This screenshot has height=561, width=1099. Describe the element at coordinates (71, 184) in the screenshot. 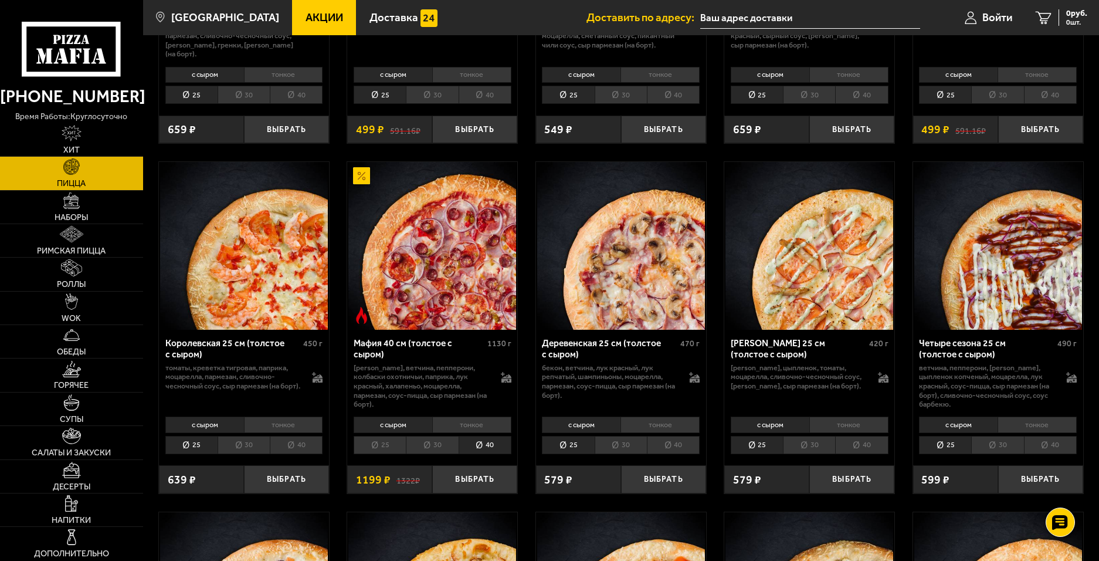

I see `span: Пицца` at that location.